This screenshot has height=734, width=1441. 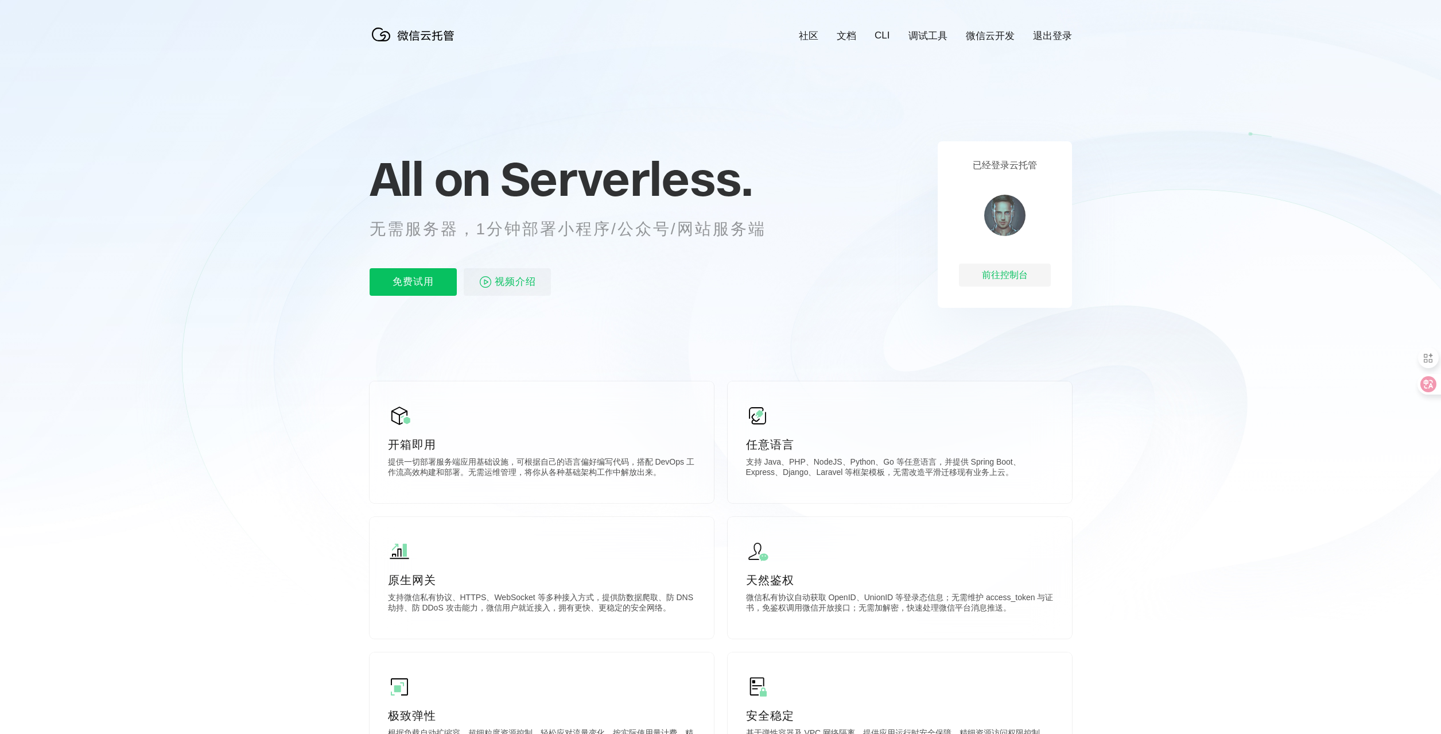 What do you see at coordinates (542, 715) in the screenshot?
I see `p: 极致弹性` at bounding box center [542, 715].